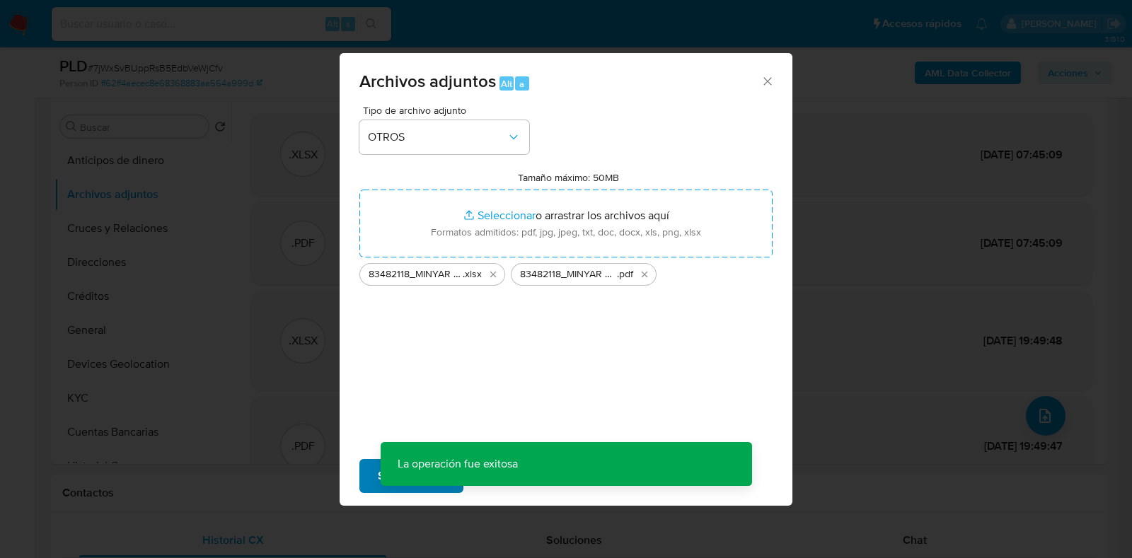  Describe the element at coordinates (448, 110) in the screenshot. I see `span: Tipo de archivo adjunto` at that location.